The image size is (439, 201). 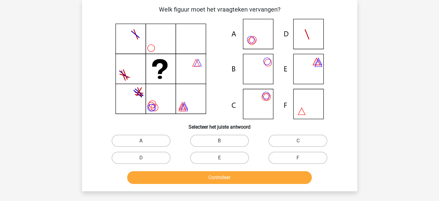 What do you see at coordinates (219, 9) in the screenshot?
I see `p: Welk figuur moet het vraagteken vervangen?` at bounding box center [219, 9].